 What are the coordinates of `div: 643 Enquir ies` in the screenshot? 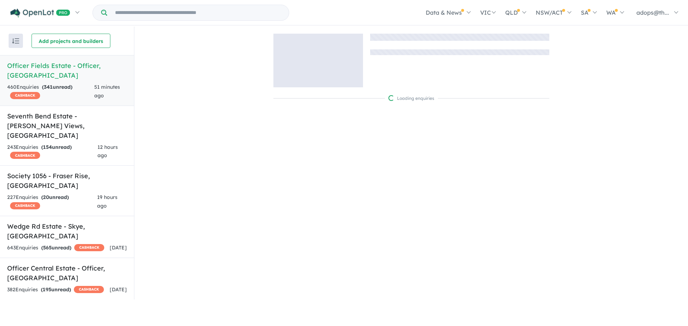 It's located at (56, 248).